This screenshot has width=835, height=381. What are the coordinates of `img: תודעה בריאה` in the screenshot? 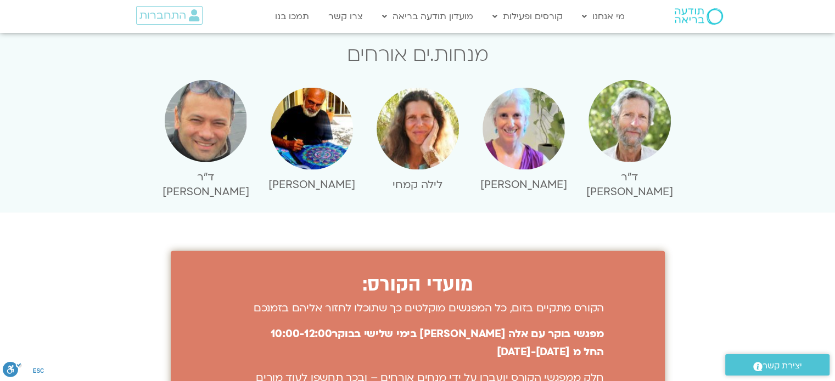 It's located at (698, 16).